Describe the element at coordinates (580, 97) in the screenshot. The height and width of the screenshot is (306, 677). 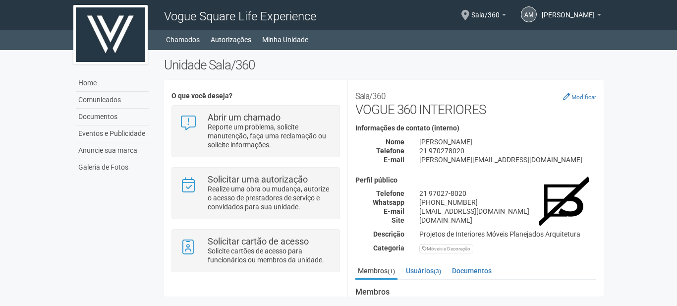
I see `a: Modificar` at that location.